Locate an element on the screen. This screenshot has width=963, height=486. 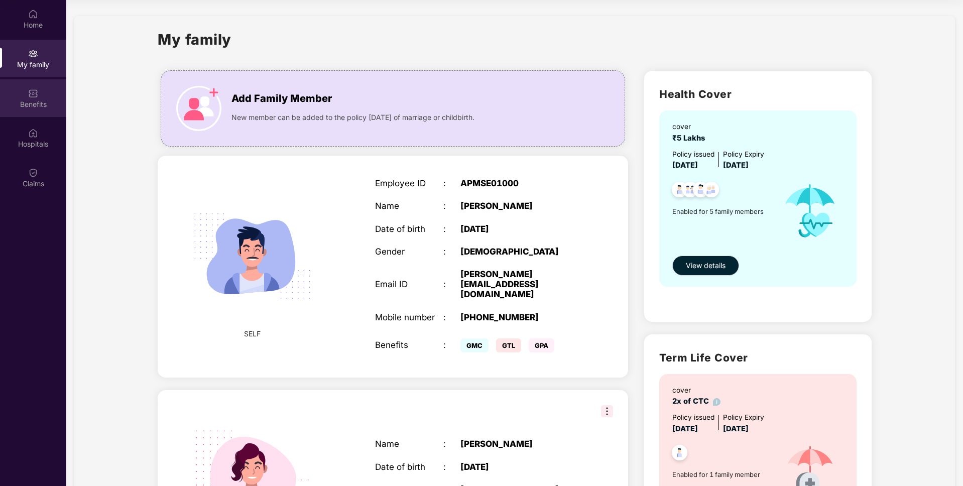
span: GMC is located at coordinates (474, 345).